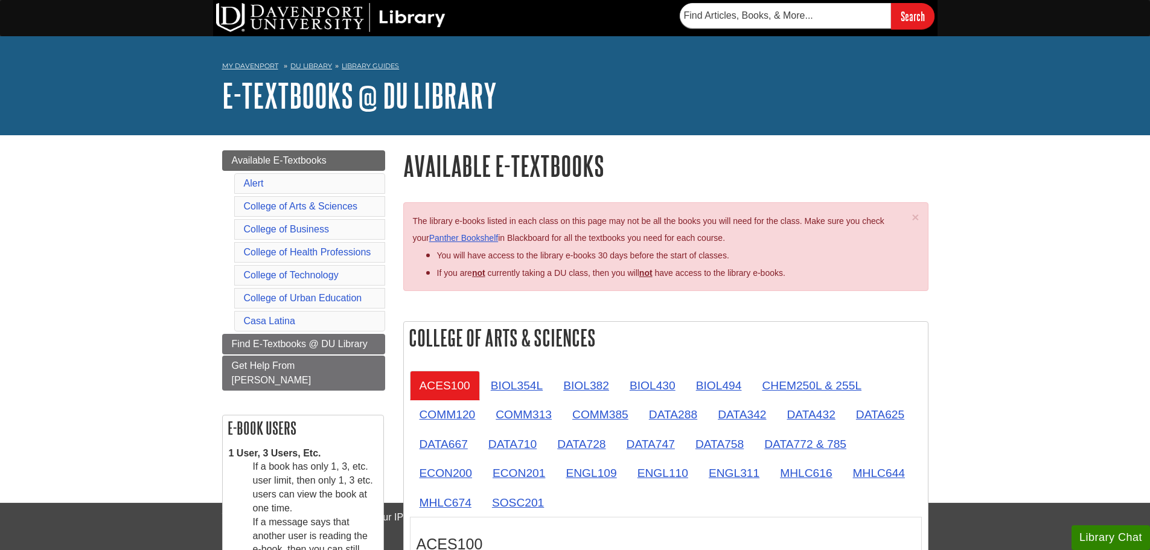 The height and width of the screenshot is (550, 1150). I want to click on a: ENGL110, so click(663, 473).